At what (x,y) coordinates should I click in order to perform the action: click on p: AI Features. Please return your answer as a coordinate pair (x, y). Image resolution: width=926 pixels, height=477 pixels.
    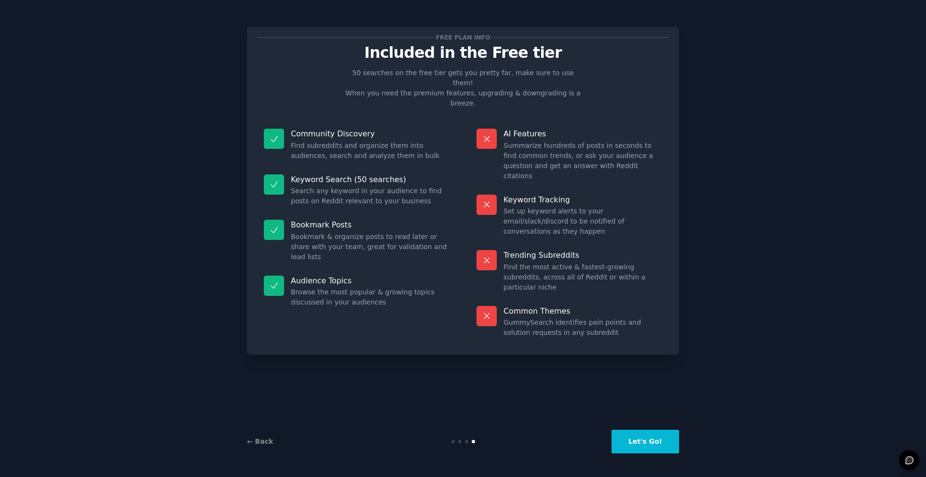
    Looking at the image, I should click on (582, 134).